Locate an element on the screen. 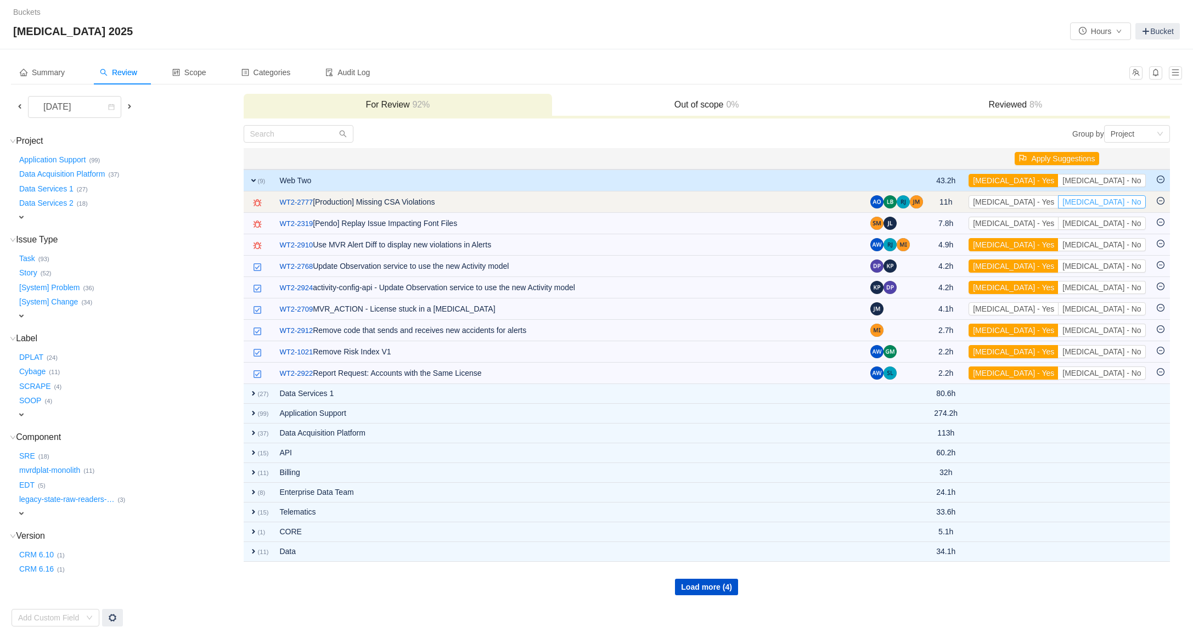 This screenshot has height=638, width=1193. td: Use MVR Alert Diff to display new violations in Alerts is located at coordinates (569, 245).